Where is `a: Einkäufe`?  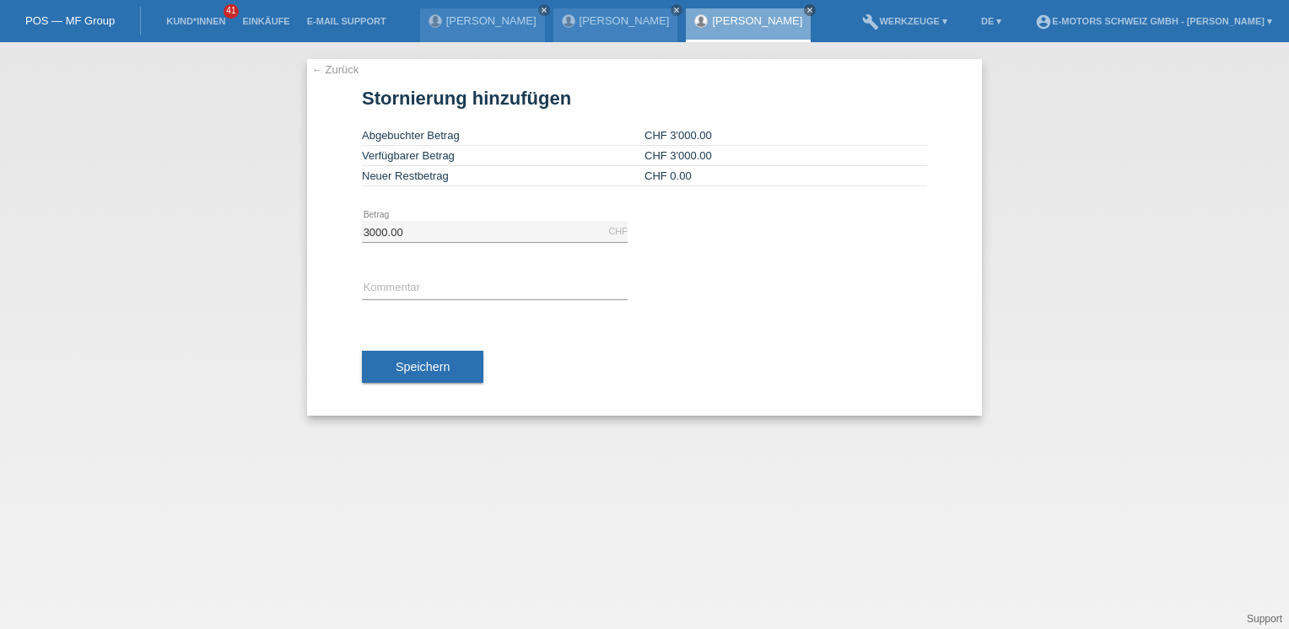 a: Einkäufe is located at coordinates (266, 21).